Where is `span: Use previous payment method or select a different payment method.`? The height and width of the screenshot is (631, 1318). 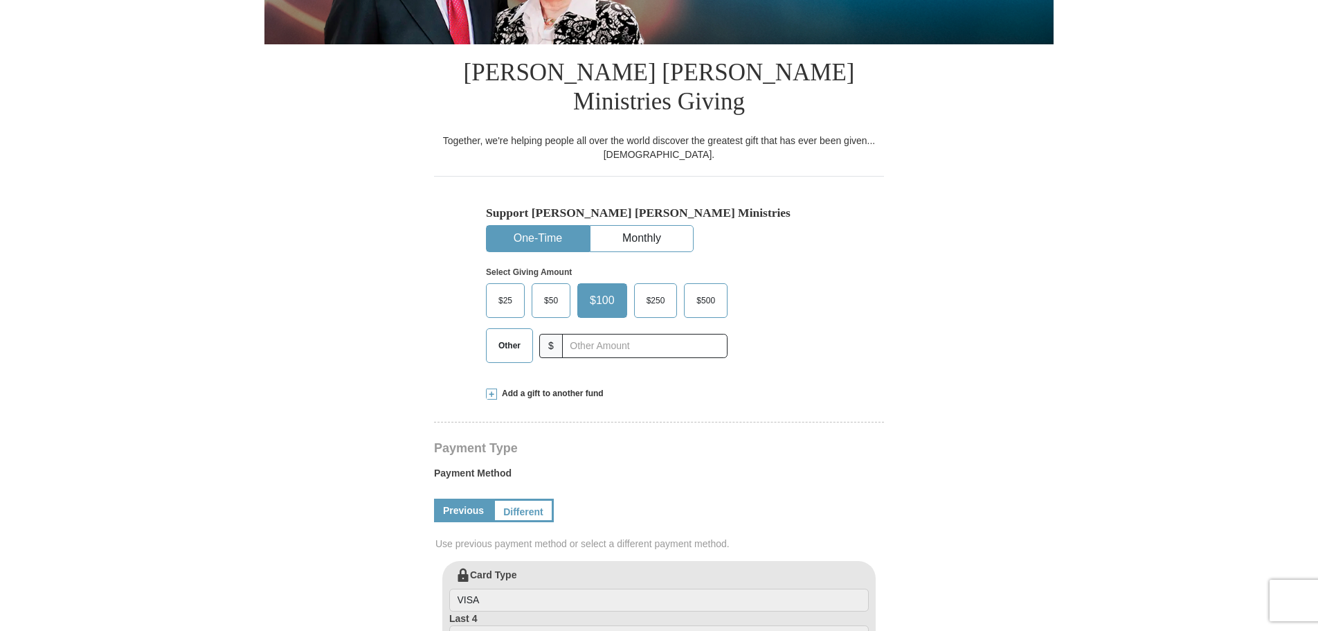
span: Use previous payment method or select a different payment method. is located at coordinates (660, 543).